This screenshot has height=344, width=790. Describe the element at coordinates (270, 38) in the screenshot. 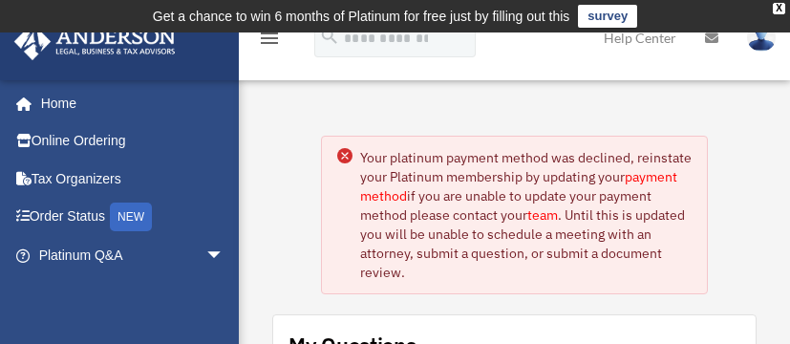

I see `i: menu` at that location.